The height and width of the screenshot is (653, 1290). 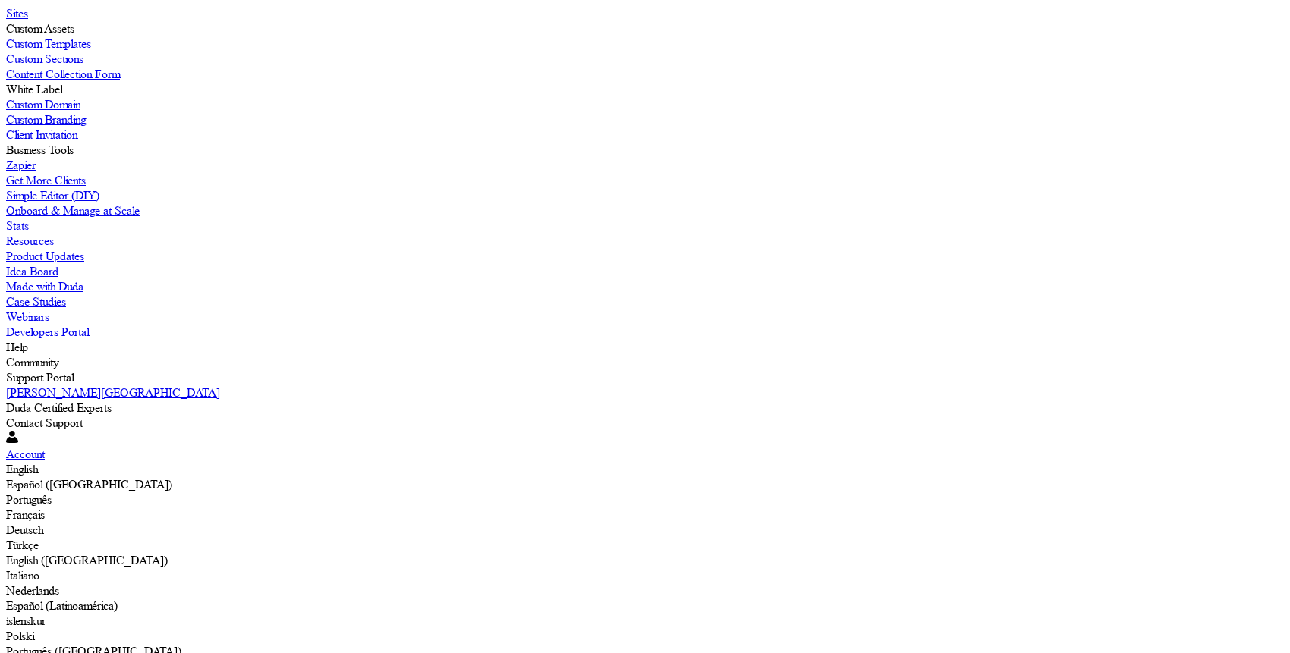 I want to click on label: Case Studies, so click(x=36, y=301).